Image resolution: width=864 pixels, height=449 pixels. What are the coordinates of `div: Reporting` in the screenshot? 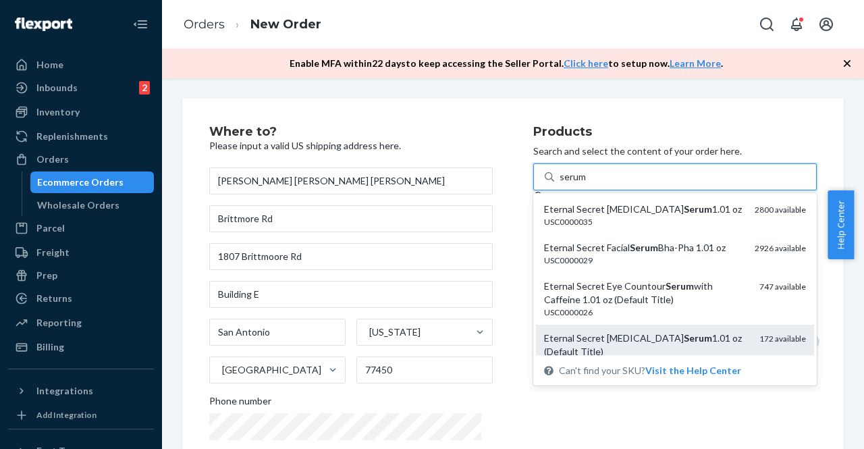 It's located at (59, 323).